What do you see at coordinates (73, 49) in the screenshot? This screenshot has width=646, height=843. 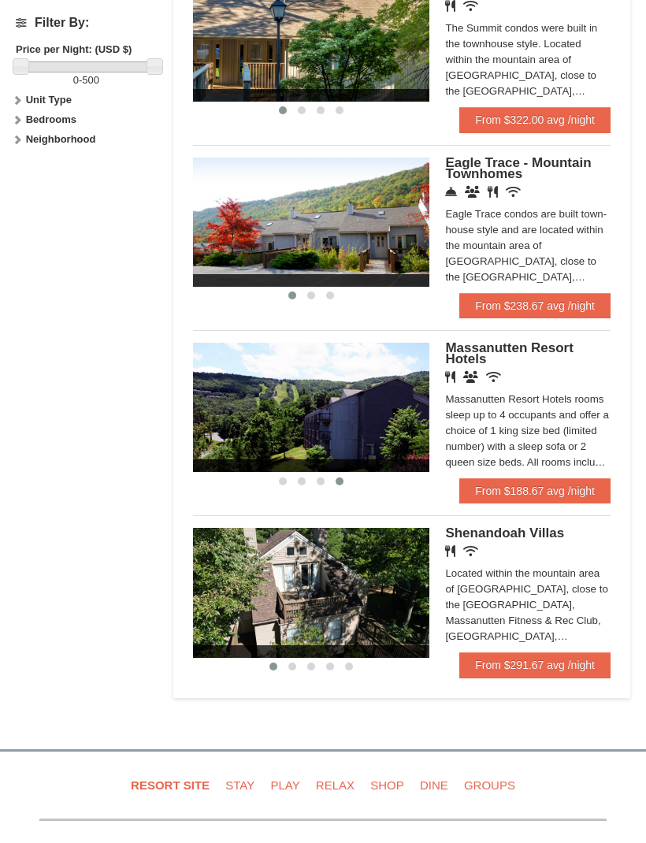 I see `strong: Price per Night: (USD $)` at bounding box center [73, 49].